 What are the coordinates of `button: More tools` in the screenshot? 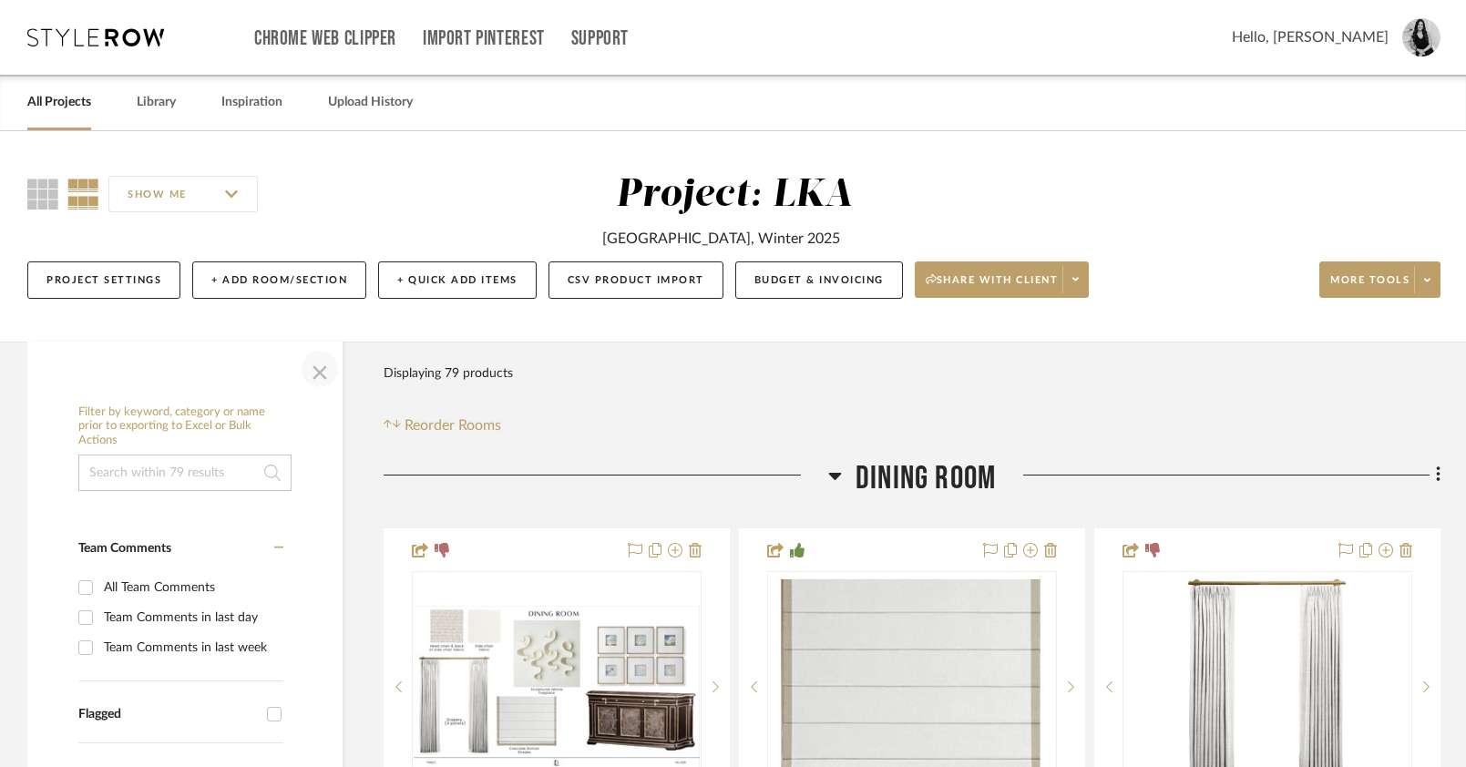 It's located at (1379, 280).